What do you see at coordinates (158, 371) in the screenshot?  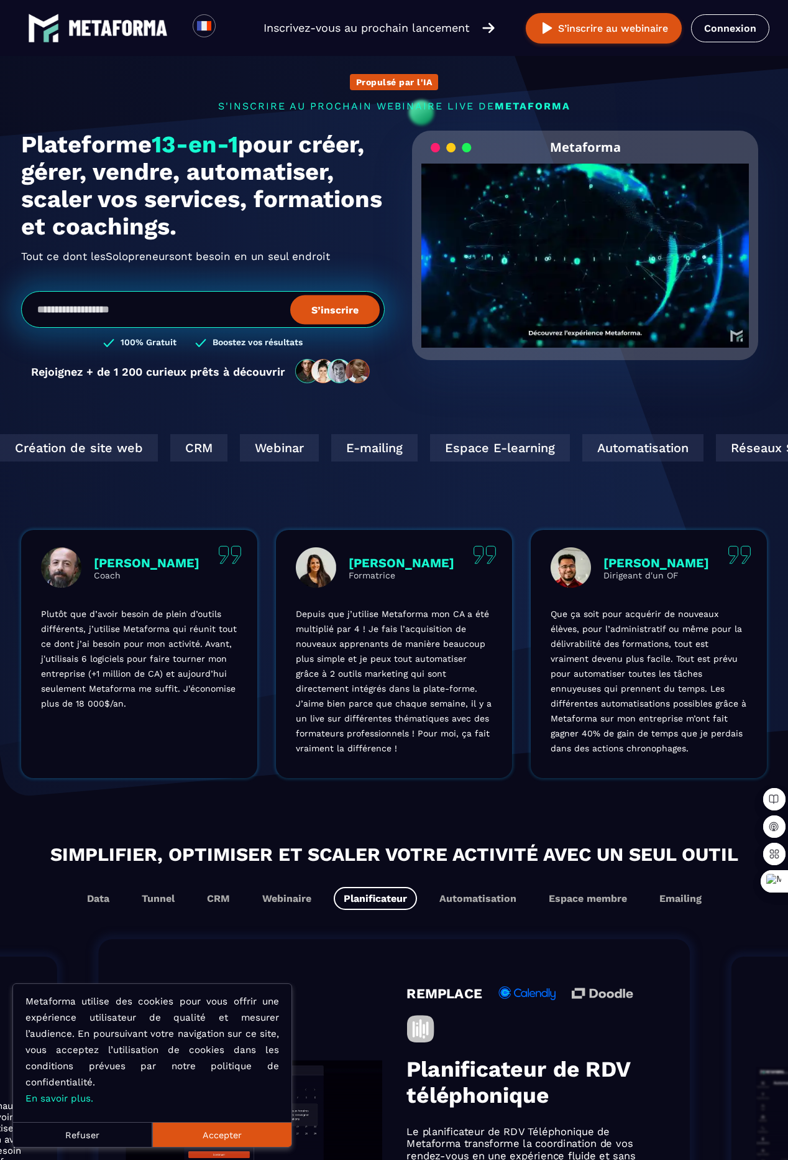 I see `p: Rejoignez + de 1 200 curieux prêts à découvrir` at bounding box center [158, 371].